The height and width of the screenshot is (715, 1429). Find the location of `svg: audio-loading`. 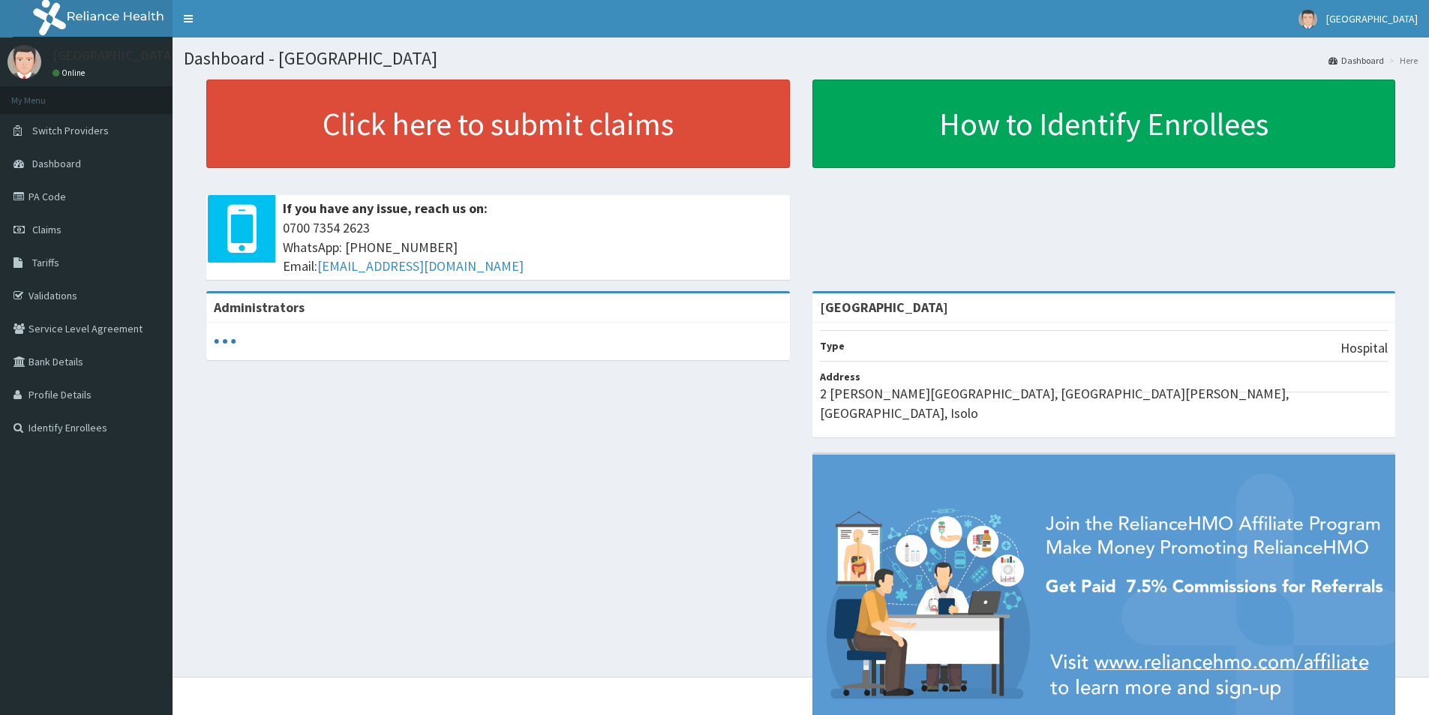

svg: audio-loading is located at coordinates (225, 341).